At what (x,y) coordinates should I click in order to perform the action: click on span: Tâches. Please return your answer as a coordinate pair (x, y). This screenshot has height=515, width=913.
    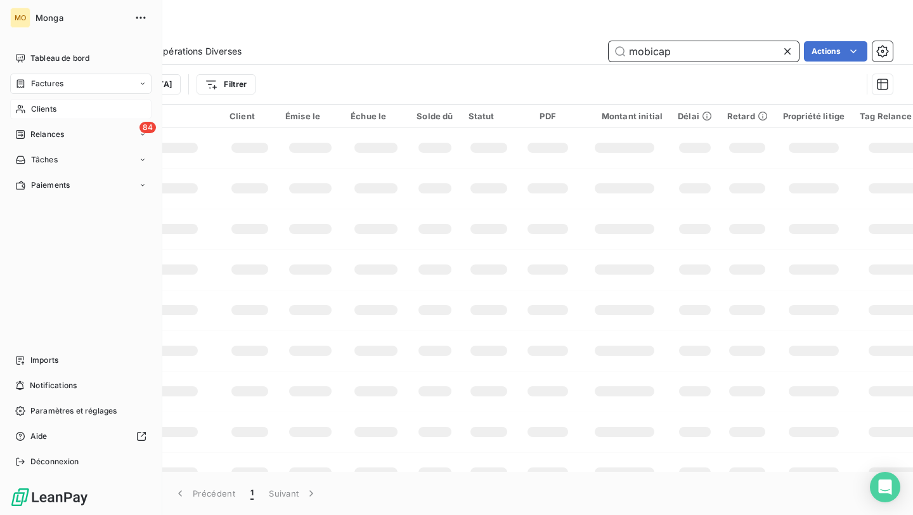
    Looking at the image, I should click on (44, 160).